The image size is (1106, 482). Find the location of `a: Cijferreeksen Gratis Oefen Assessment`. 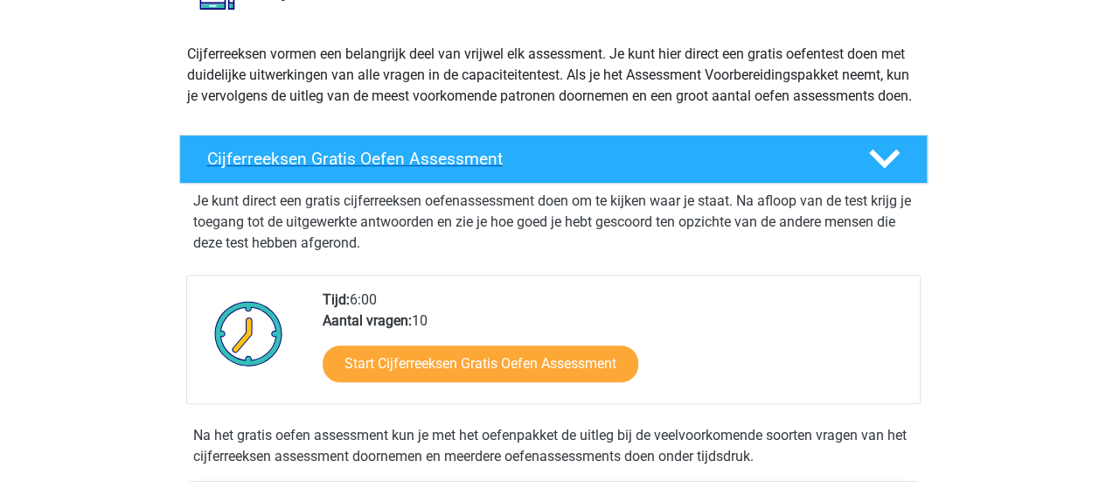

a: Cijferreeksen Gratis Oefen Assessment is located at coordinates (553, 159).